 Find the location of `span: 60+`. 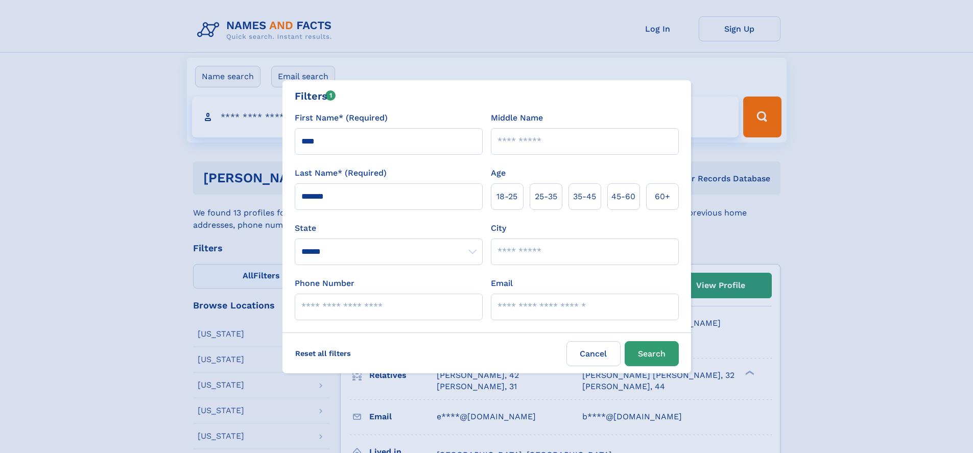

span: 60+ is located at coordinates (663, 197).